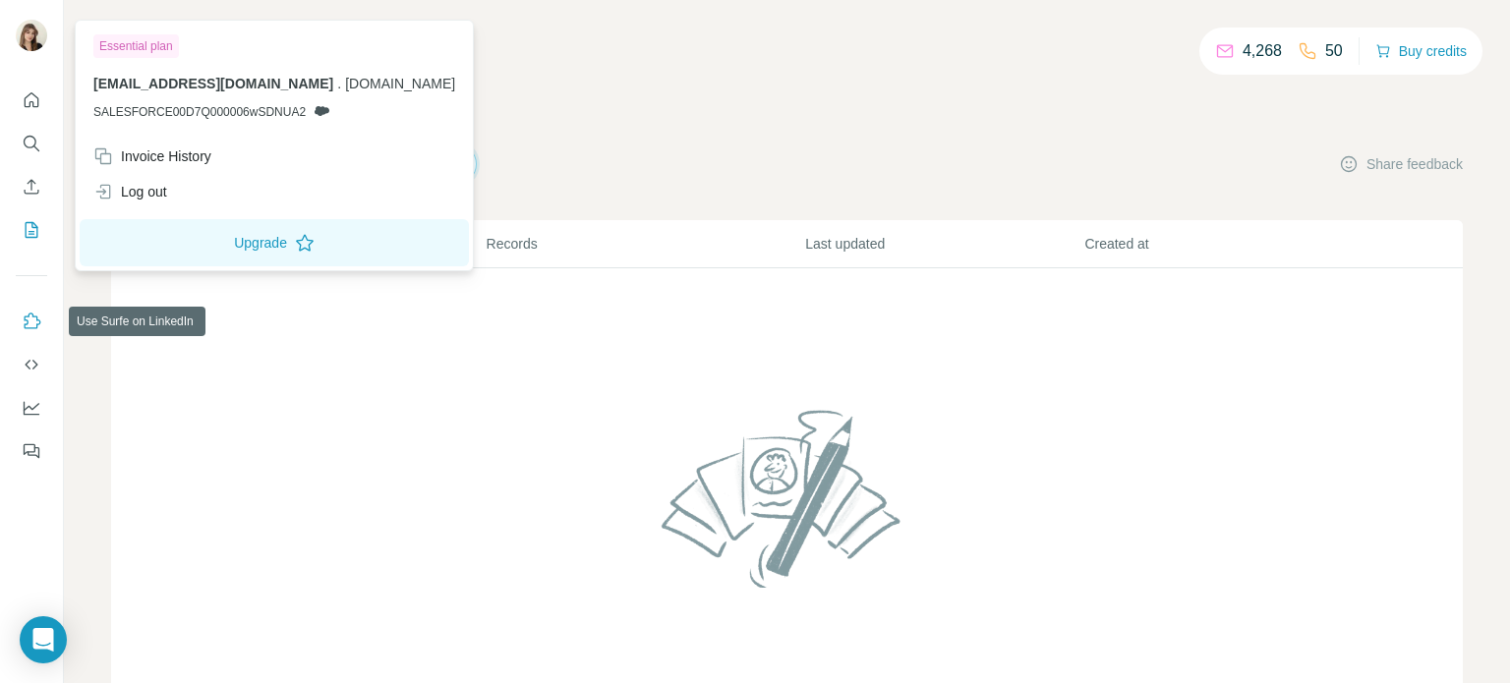 This screenshot has height=683, width=1510. I want to click on button: Share feedback, so click(1401, 164).